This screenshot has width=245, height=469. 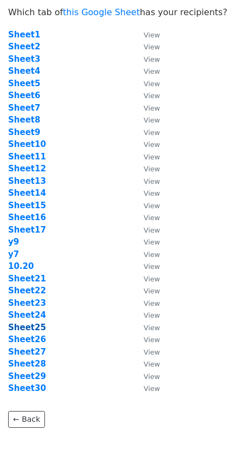 What do you see at coordinates (27, 328) in the screenshot?
I see `a: Sheet25` at bounding box center [27, 328].